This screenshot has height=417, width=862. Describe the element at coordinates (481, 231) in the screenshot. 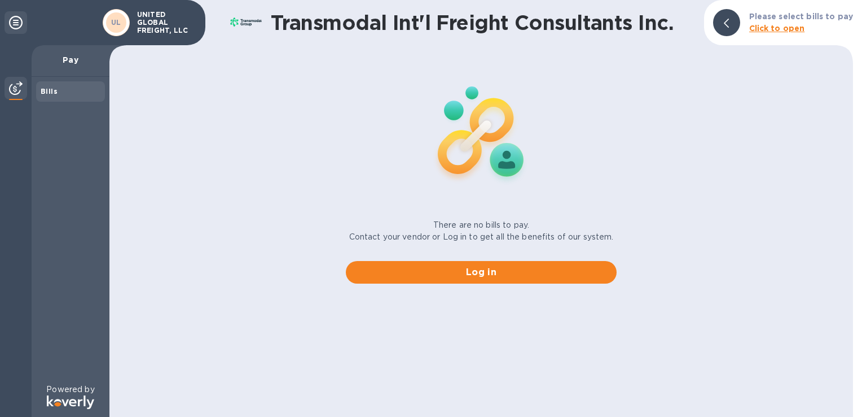

I see `p: There are no bills to pay. Contact your vendor or Log in to get all the benefits of our system.` at that location.